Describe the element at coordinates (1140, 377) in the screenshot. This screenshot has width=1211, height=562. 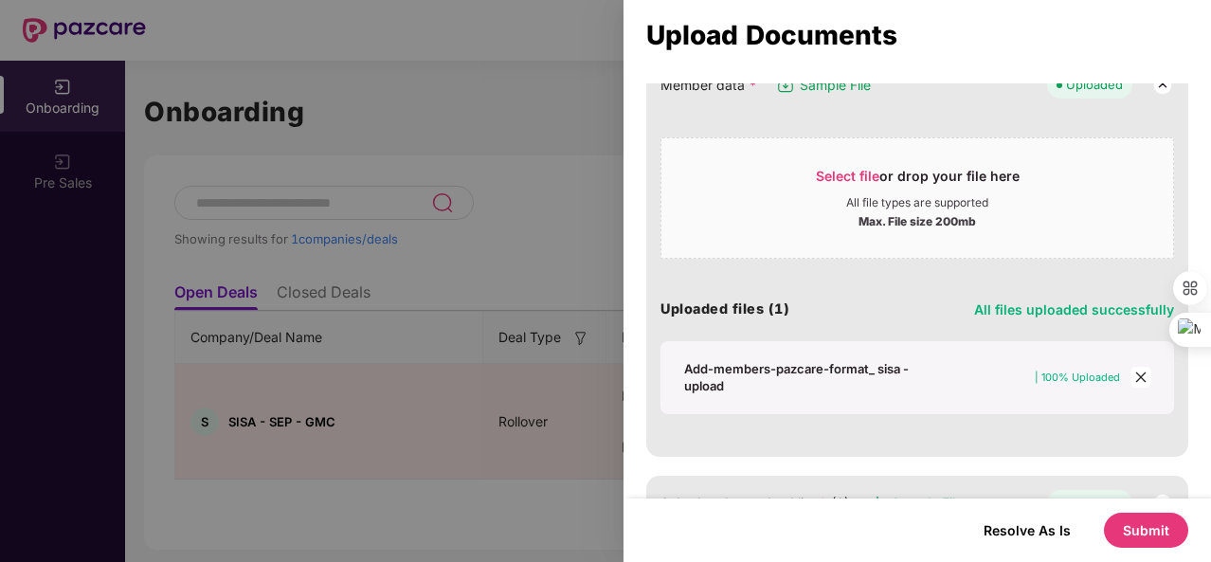
I see `span: close` at that location.